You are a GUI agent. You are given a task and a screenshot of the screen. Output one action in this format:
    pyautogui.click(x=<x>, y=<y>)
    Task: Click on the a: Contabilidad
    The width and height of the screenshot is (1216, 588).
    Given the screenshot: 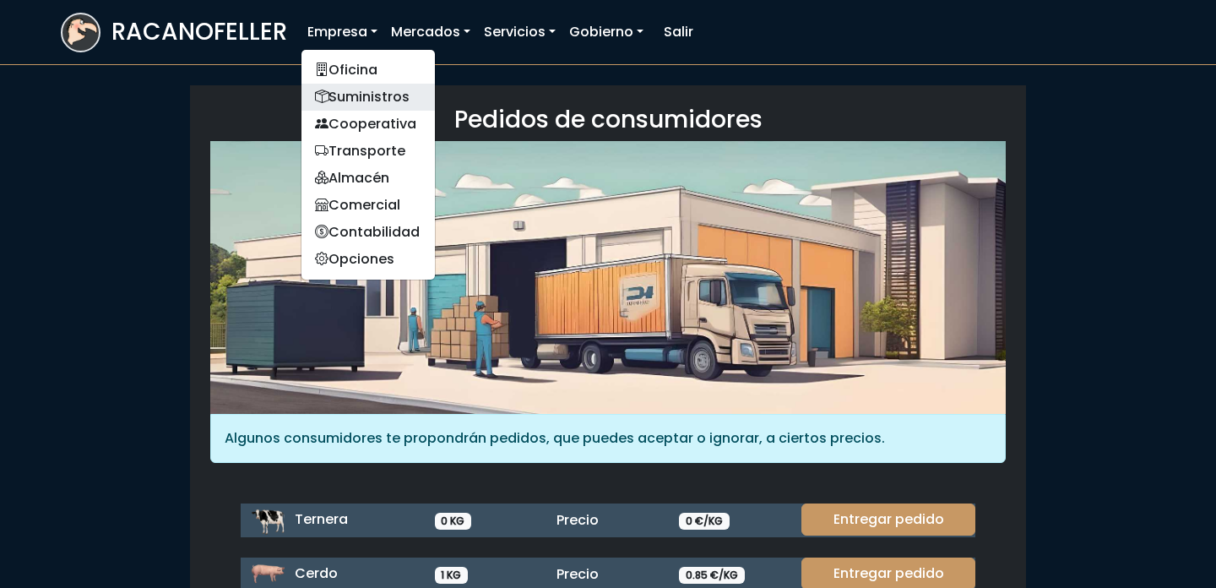 What is the action you would take?
    pyautogui.click(x=368, y=232)
    